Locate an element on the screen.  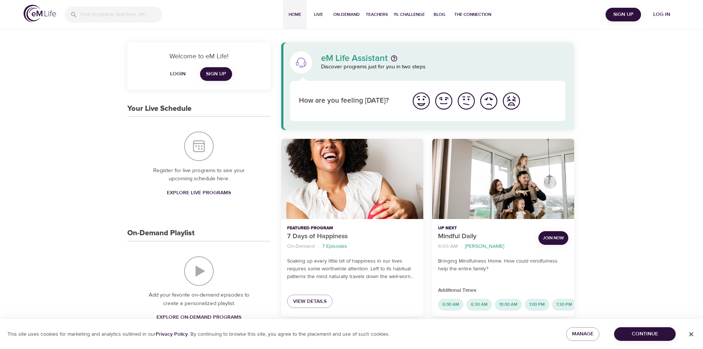
span: Manage is located at coordinates (583, 333).